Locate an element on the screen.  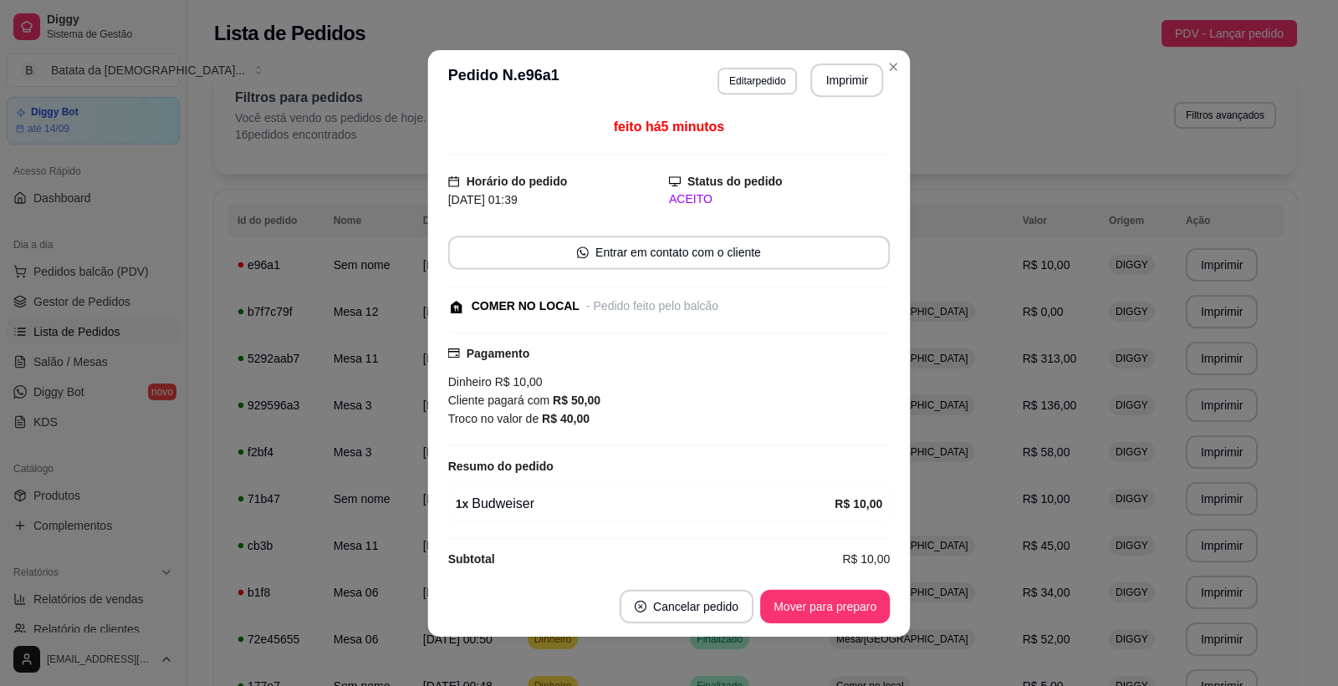
h3: Pedido N. e96a1 is located at coordinates (503, 80).